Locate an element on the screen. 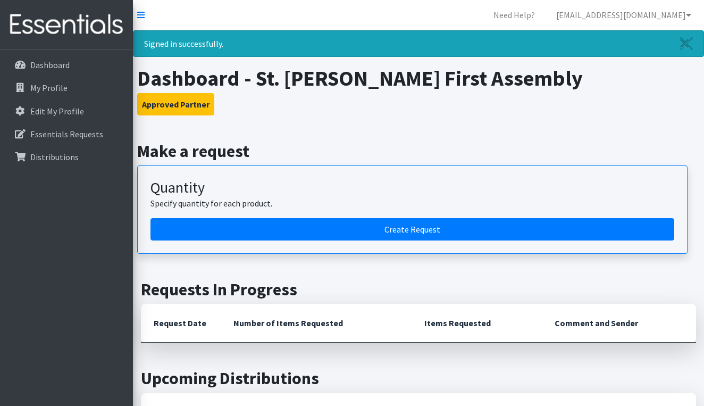  p: Specify quantity for each product. is located at coordinates (412, 203).